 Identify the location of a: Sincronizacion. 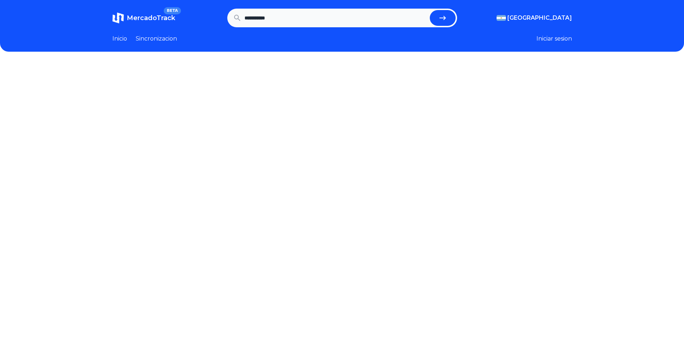
(156, 39).